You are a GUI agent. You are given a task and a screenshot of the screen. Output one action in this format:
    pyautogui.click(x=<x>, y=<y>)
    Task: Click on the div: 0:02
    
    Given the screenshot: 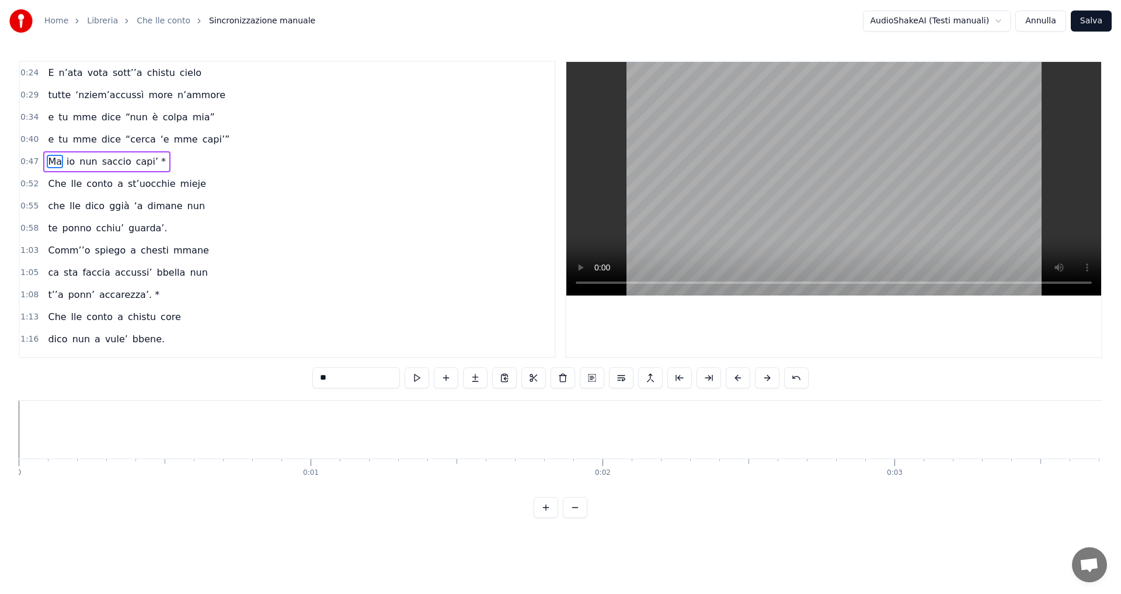 What is the action you would take?
    pyautogui.click(x=602, y=473)
    